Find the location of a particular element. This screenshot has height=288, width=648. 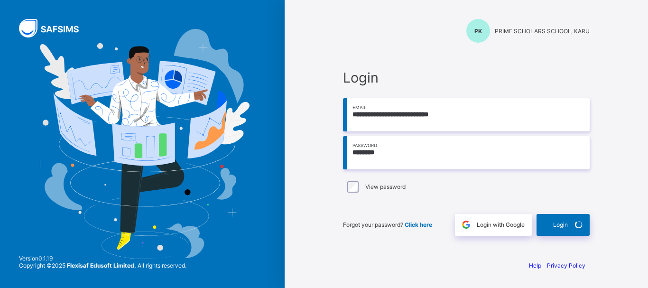

strong: Flexisaf Edusoft Limited. is located at coordinates (102, 265).